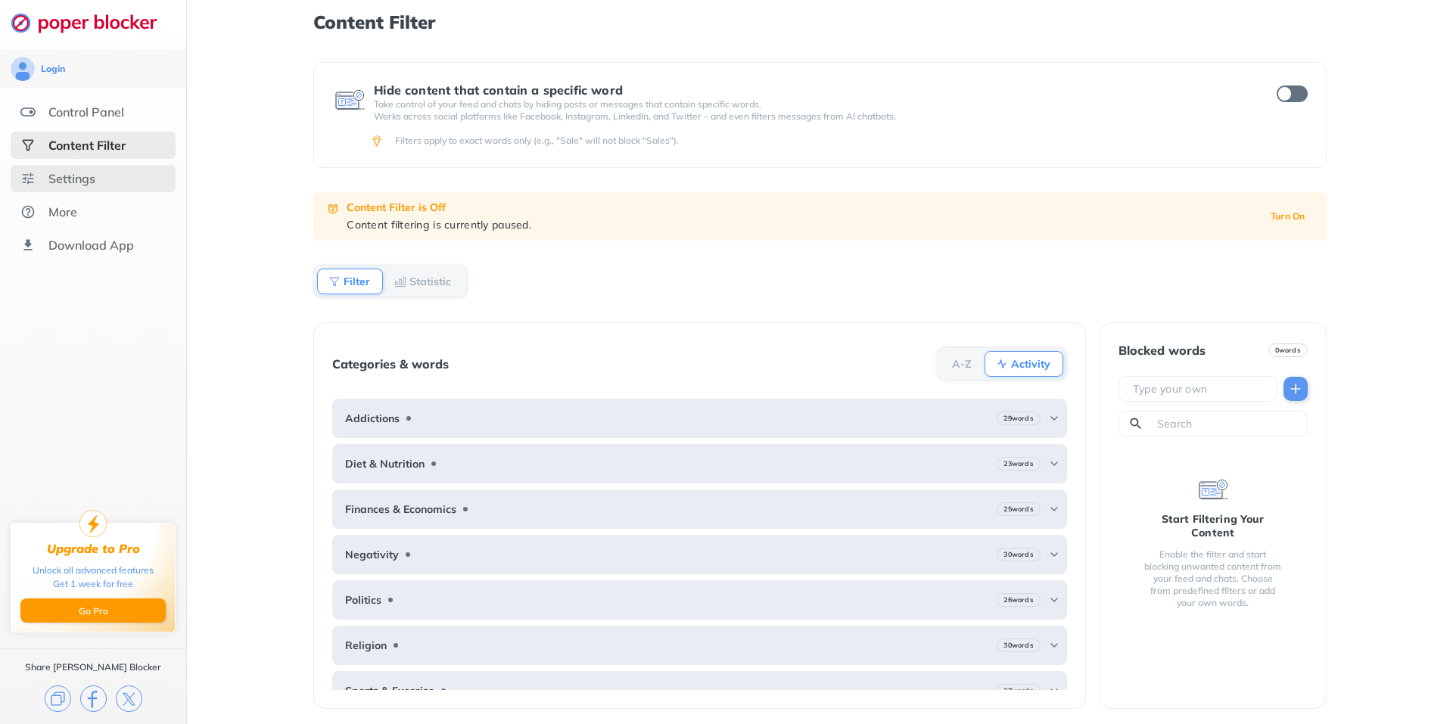 The width and height of the screenshot is (1453, 724). Describe the element at coordinates (962, 364) in the screenshot. I see `b: A-Z` at that location.